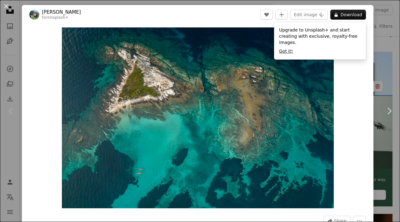  I want to click on button: Download, so click(348, 15).